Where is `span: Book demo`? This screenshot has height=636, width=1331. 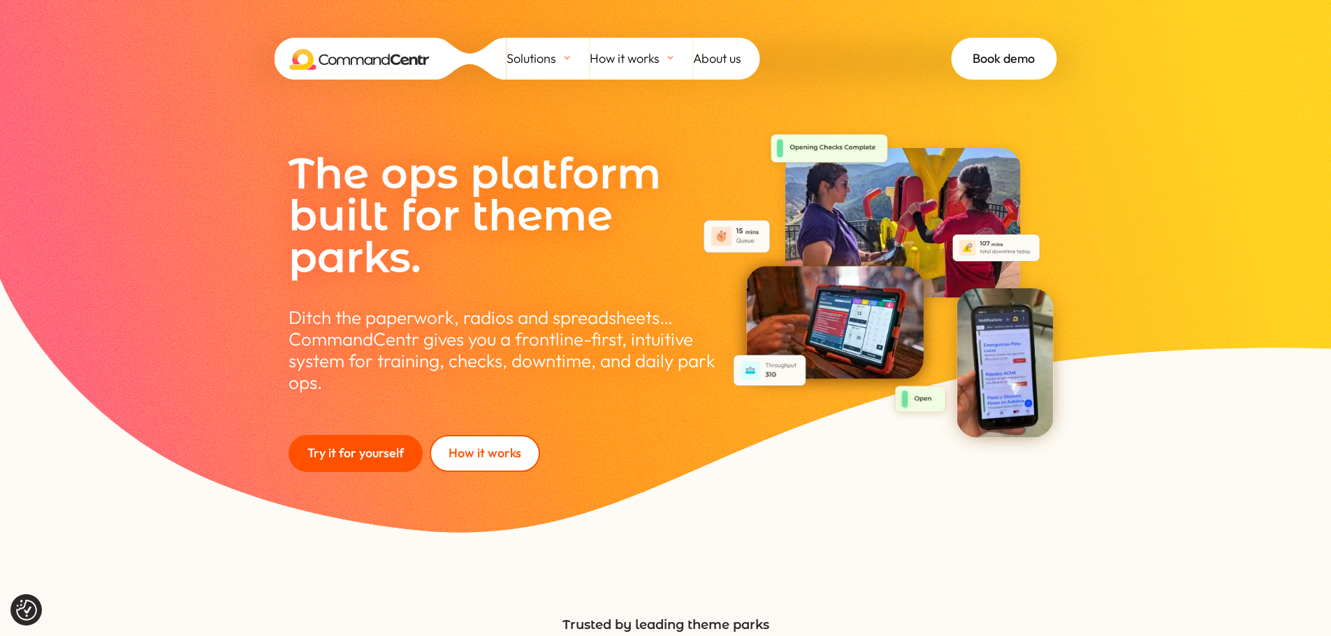 span: Book demo is located at coordinates (1003, 59).